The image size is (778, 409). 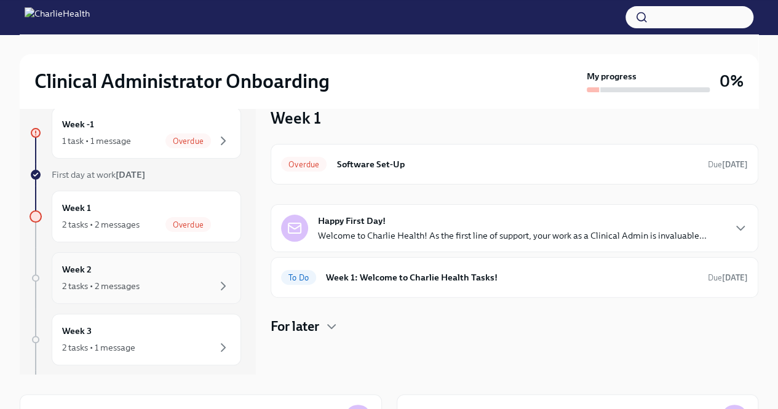 I want to click on a: Week -11 task • 1 messageOverdue, so click(x=135, y=133).